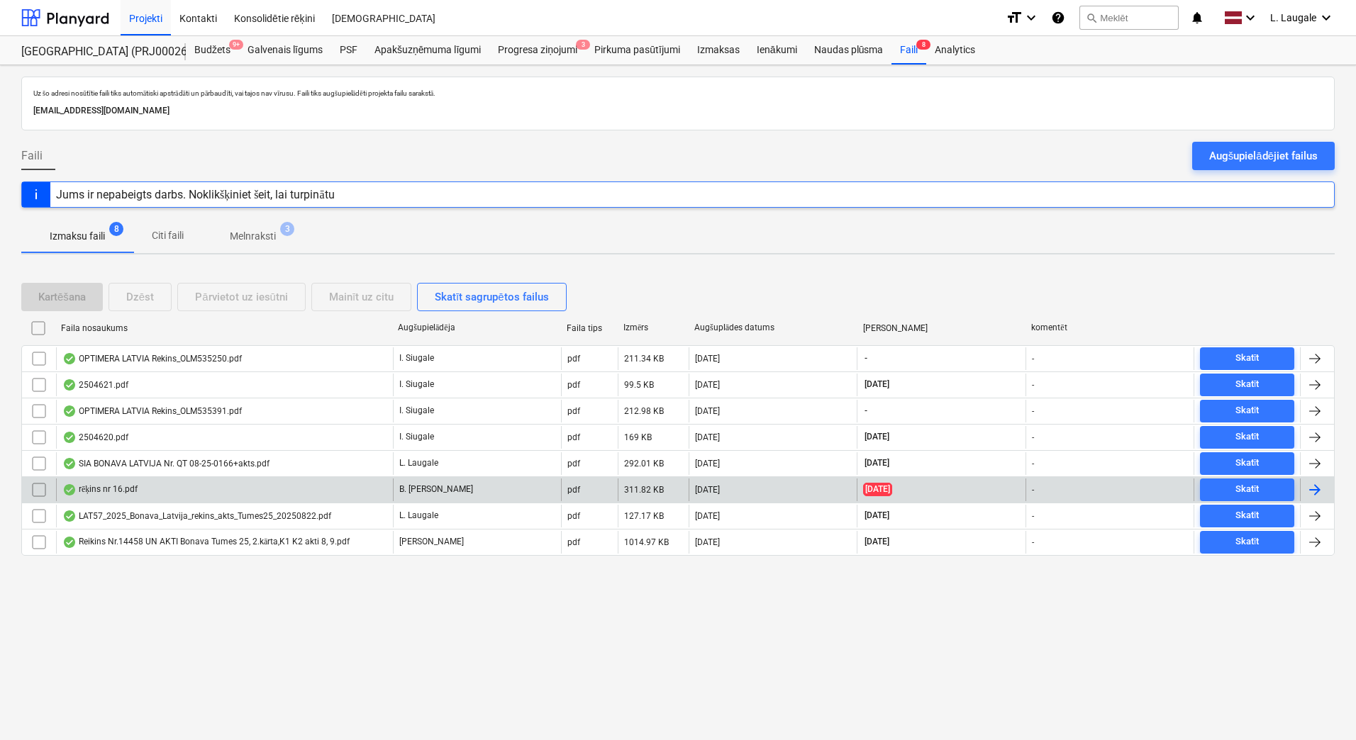 This screenshot has height=740, width=1356. What do you see at coordinates (152, 411) in the screenshot?
I see `div: OPTIMERA LATVIA Rekins_OLM535391.pdf` at bounding box center [152, 411].